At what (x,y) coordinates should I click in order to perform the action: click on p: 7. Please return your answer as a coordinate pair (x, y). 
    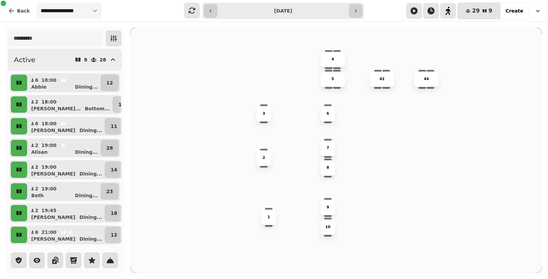
    Looking at the image, I should click on (328, 148).